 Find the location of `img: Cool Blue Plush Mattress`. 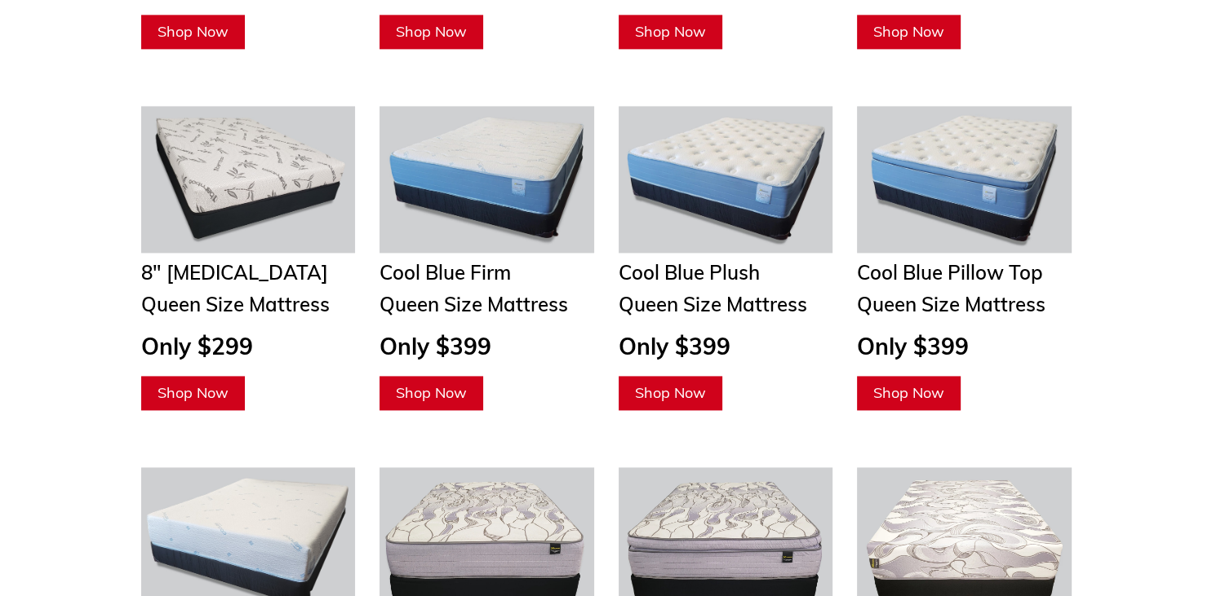

img: Cool Blue Plush Mattress is located at coordinates (725, 180).